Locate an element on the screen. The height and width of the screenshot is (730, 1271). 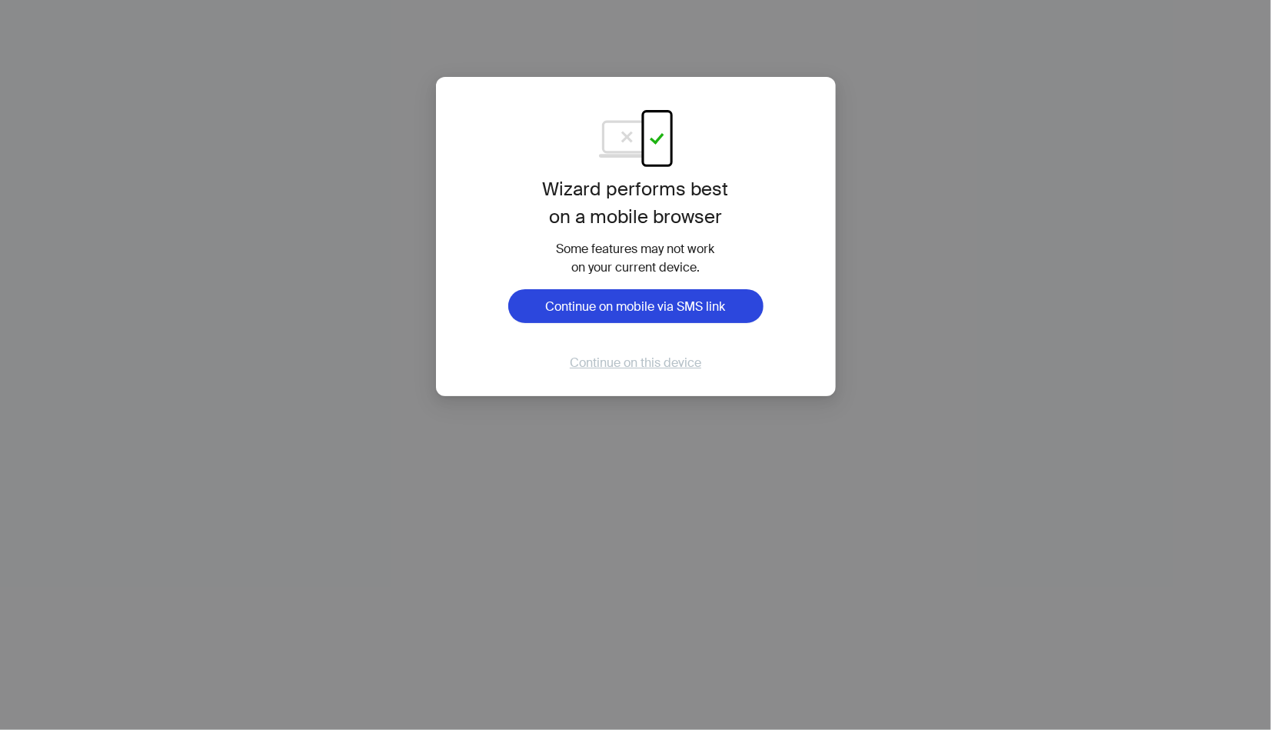
span: Continue on this device is located at coordinates (635, 362).